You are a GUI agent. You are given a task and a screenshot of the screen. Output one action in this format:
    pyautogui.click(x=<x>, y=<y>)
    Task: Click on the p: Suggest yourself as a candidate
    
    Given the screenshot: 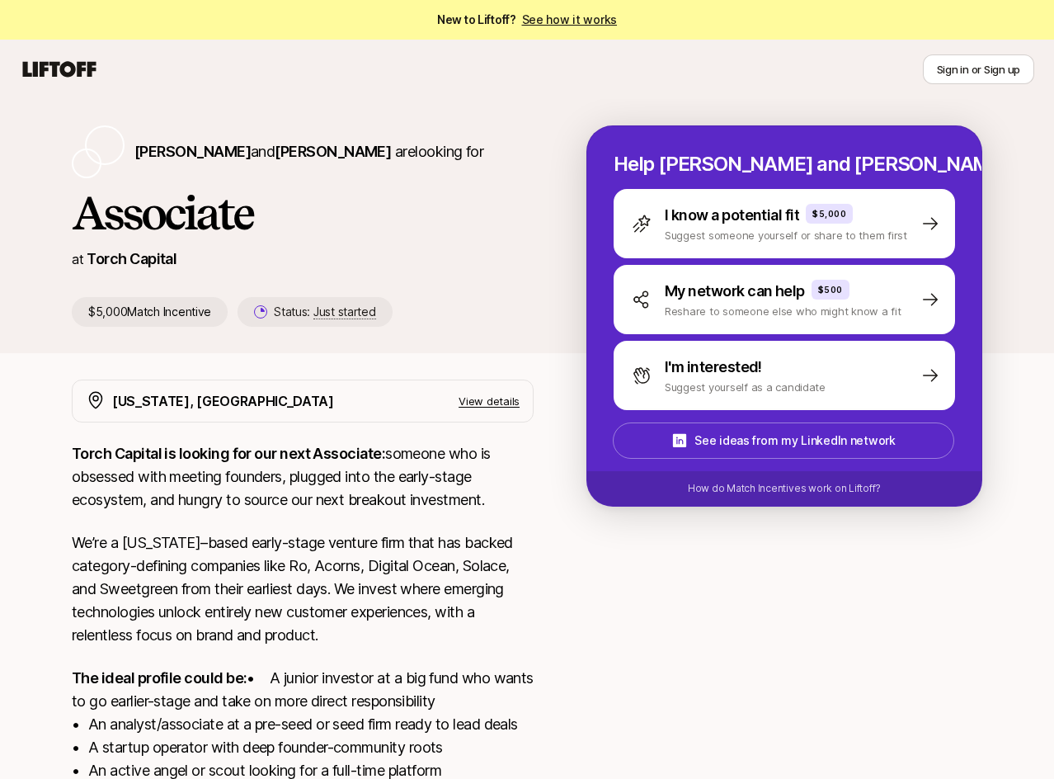 What is the action you would take?
    pyautogui.click(x=745, y=387)
    